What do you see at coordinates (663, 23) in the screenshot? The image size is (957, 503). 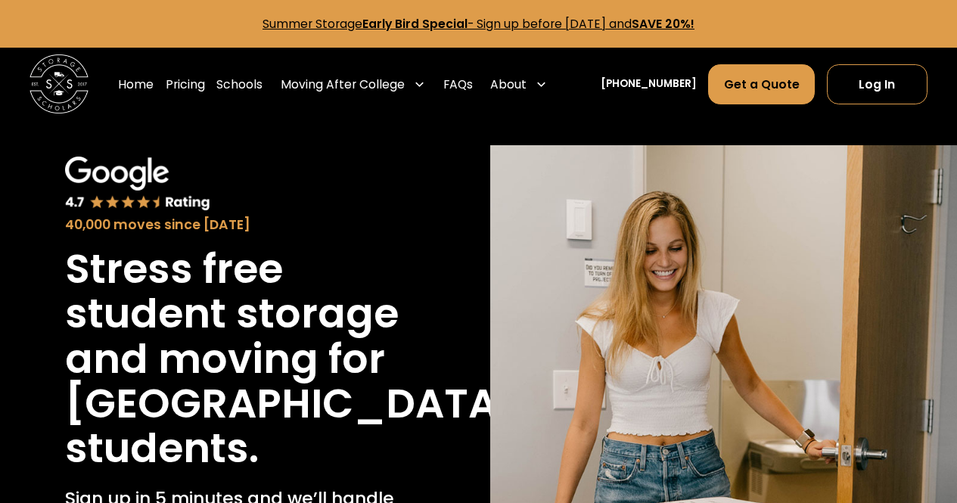 I see `strong: SAVE 20%!` at bounding box center [663, 23].